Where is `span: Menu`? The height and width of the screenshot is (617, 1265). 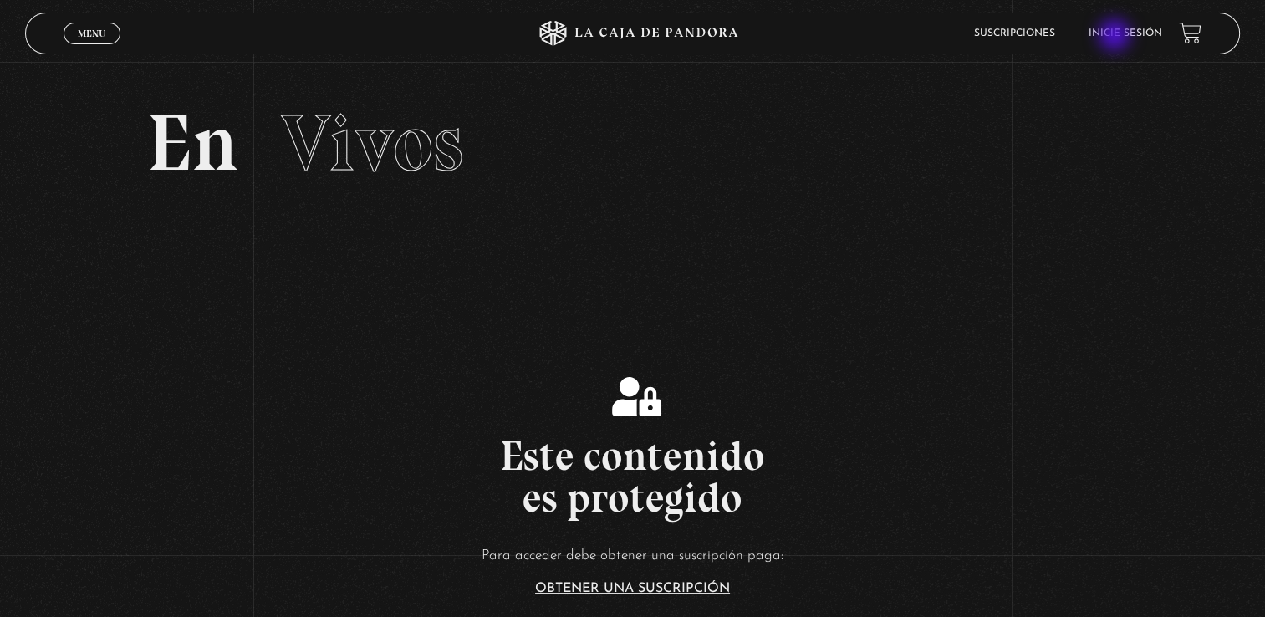 span: Menu is located at coordinates (91, 33).